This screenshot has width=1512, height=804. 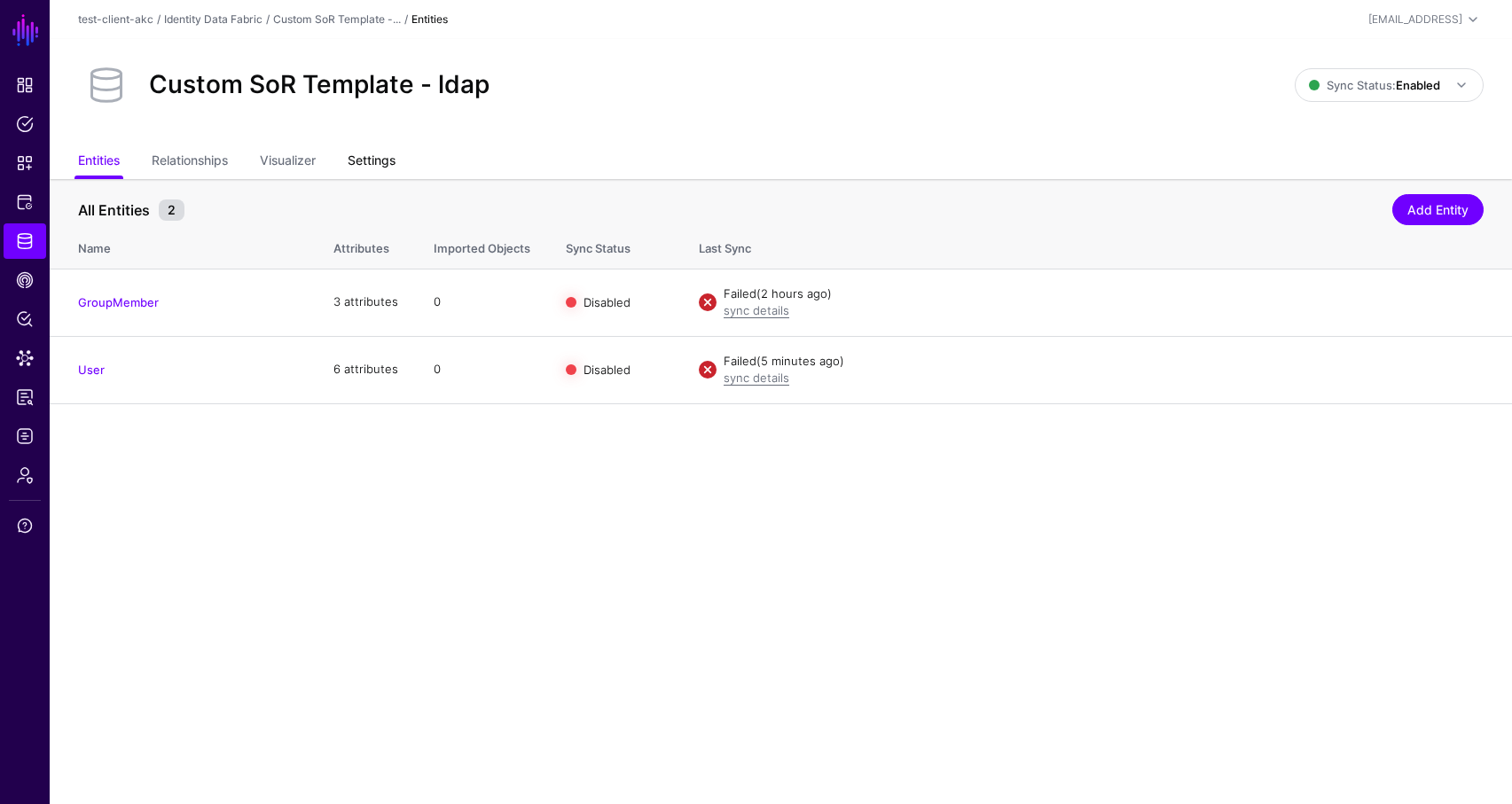 I want to click on span: Sync Status:, so click(x=1375, y=85).